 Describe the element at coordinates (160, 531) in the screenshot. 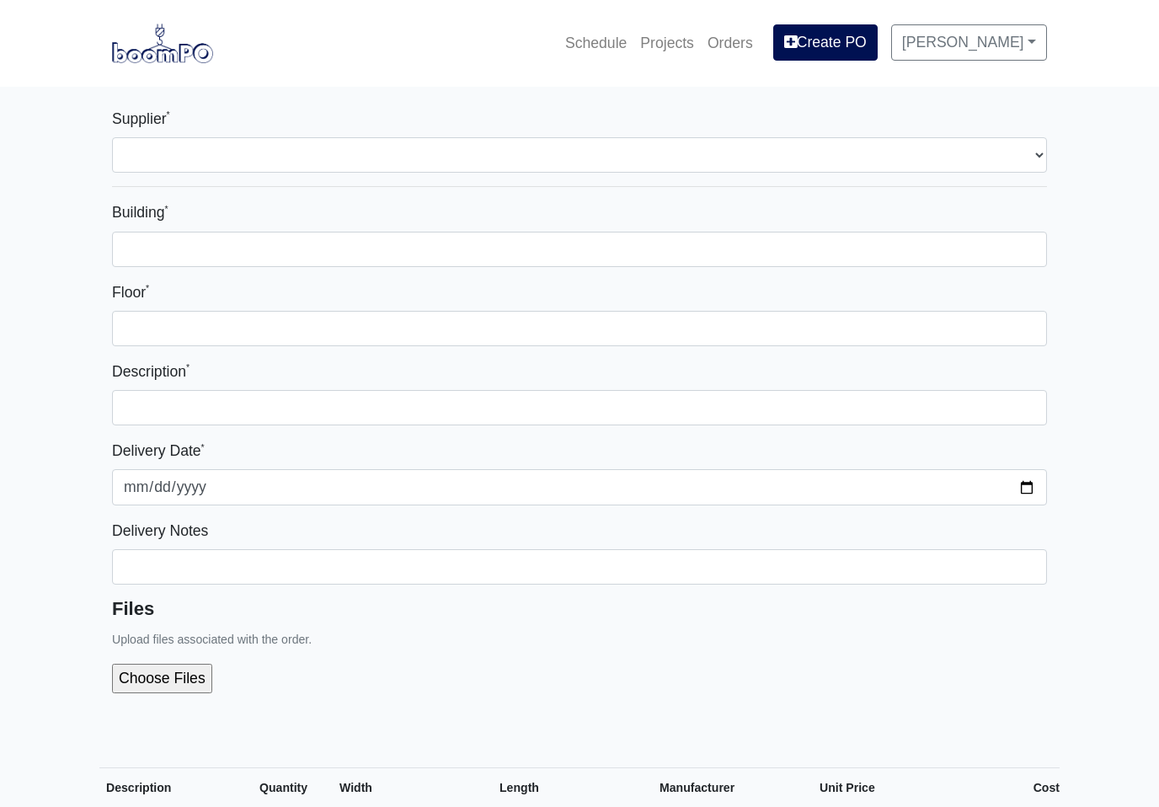

I see `label: Delivery Notes` at that location.